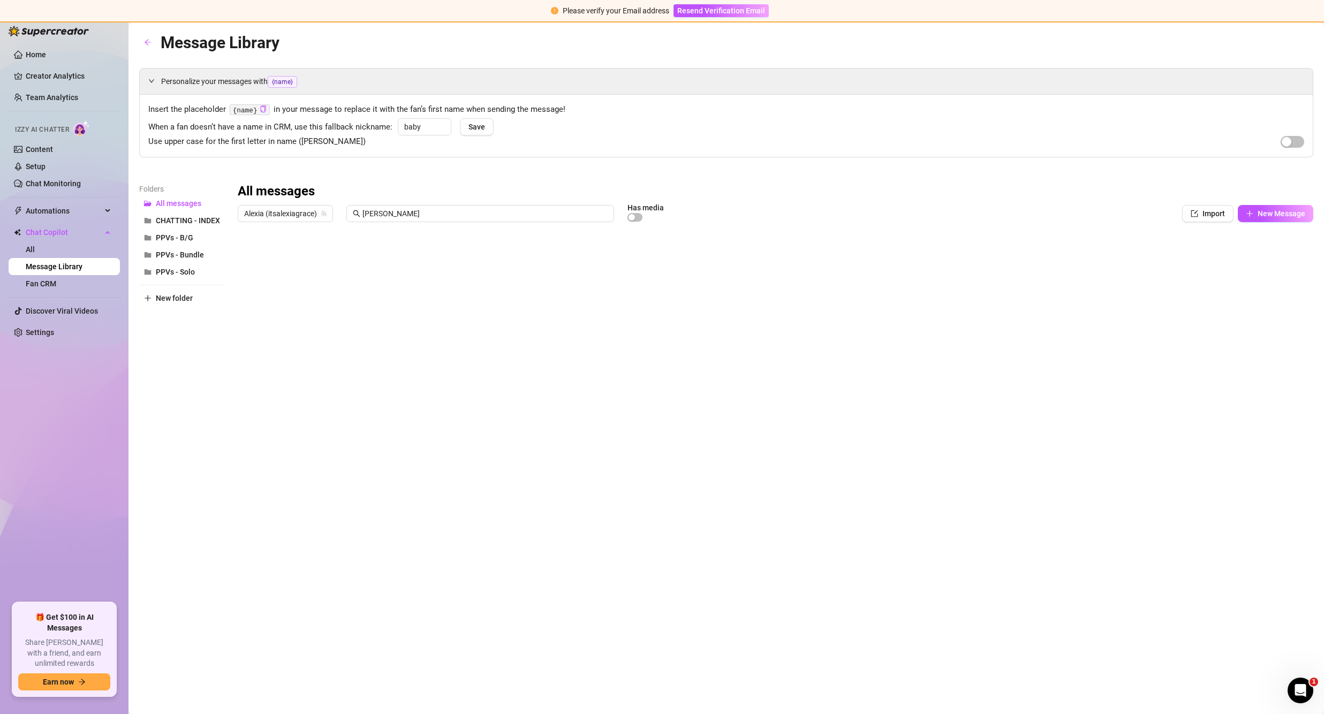 The image size is (1324, 714). Describe the element at coordinates (175, 272) in the screenshot. I see `span: PPVs - Solo` at that location.